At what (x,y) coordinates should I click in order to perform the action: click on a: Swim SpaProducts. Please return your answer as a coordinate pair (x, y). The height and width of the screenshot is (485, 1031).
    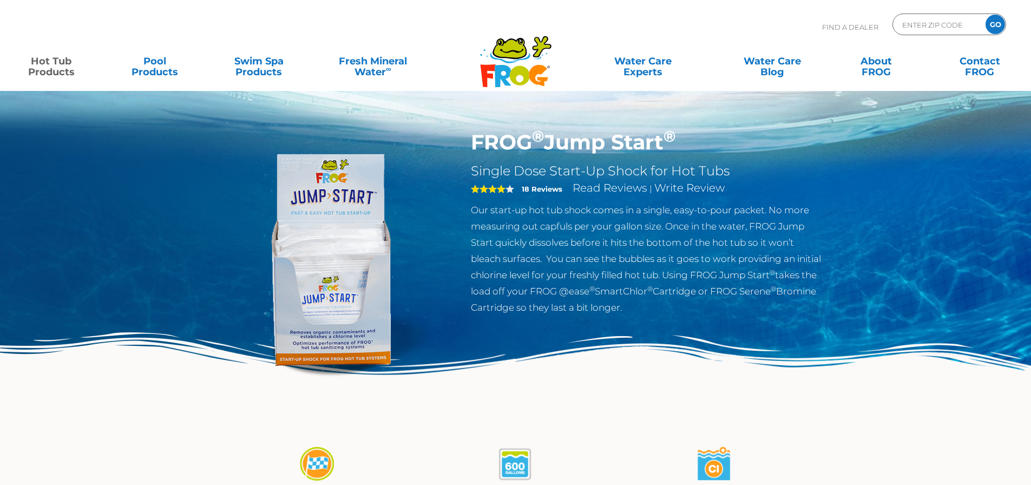
    Looking at the image, I should click on (259, 61).